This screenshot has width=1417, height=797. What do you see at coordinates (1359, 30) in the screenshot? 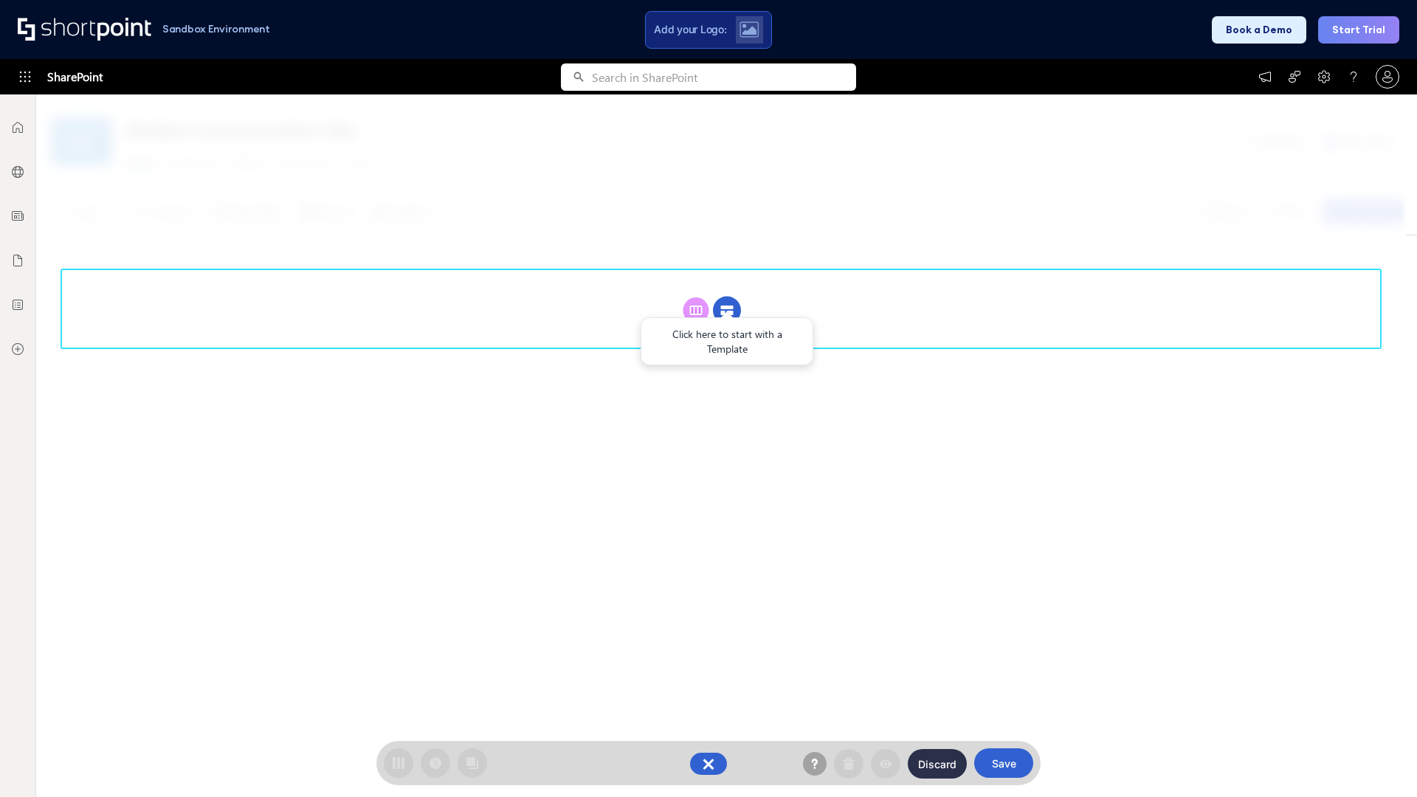
I see `button: Start Trial` at bounding box center [1359, 30].